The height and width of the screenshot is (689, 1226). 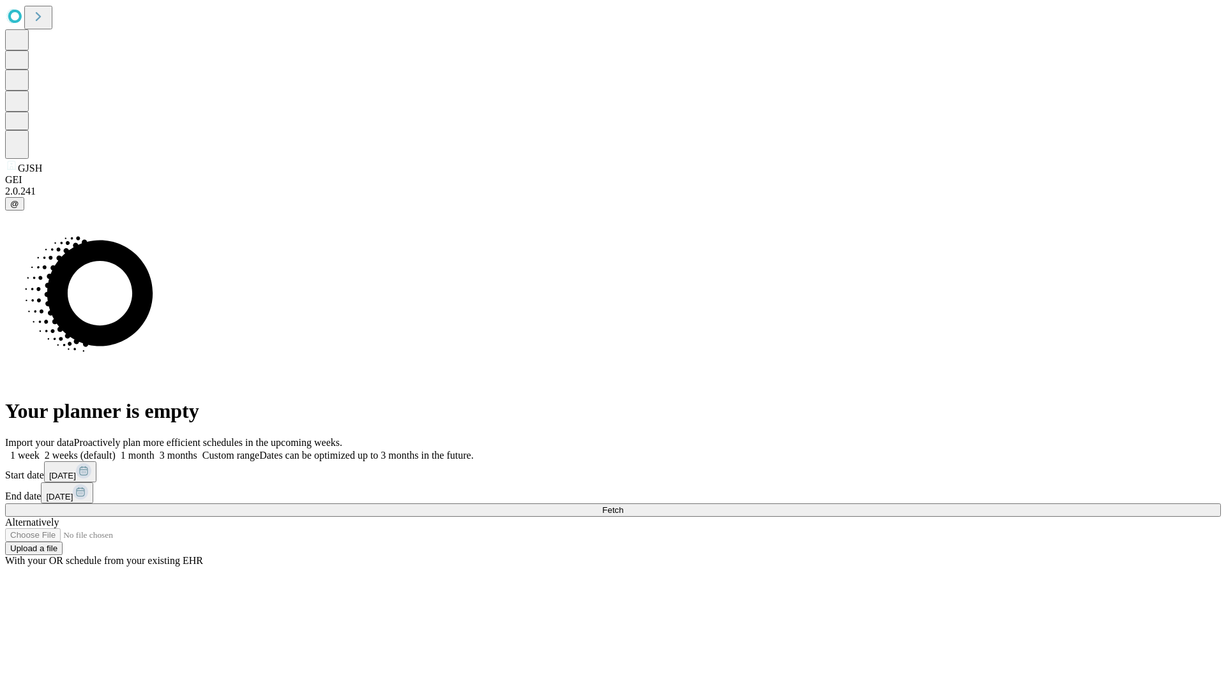 I want to click on button: Fetch, so click(x=613, y=510).